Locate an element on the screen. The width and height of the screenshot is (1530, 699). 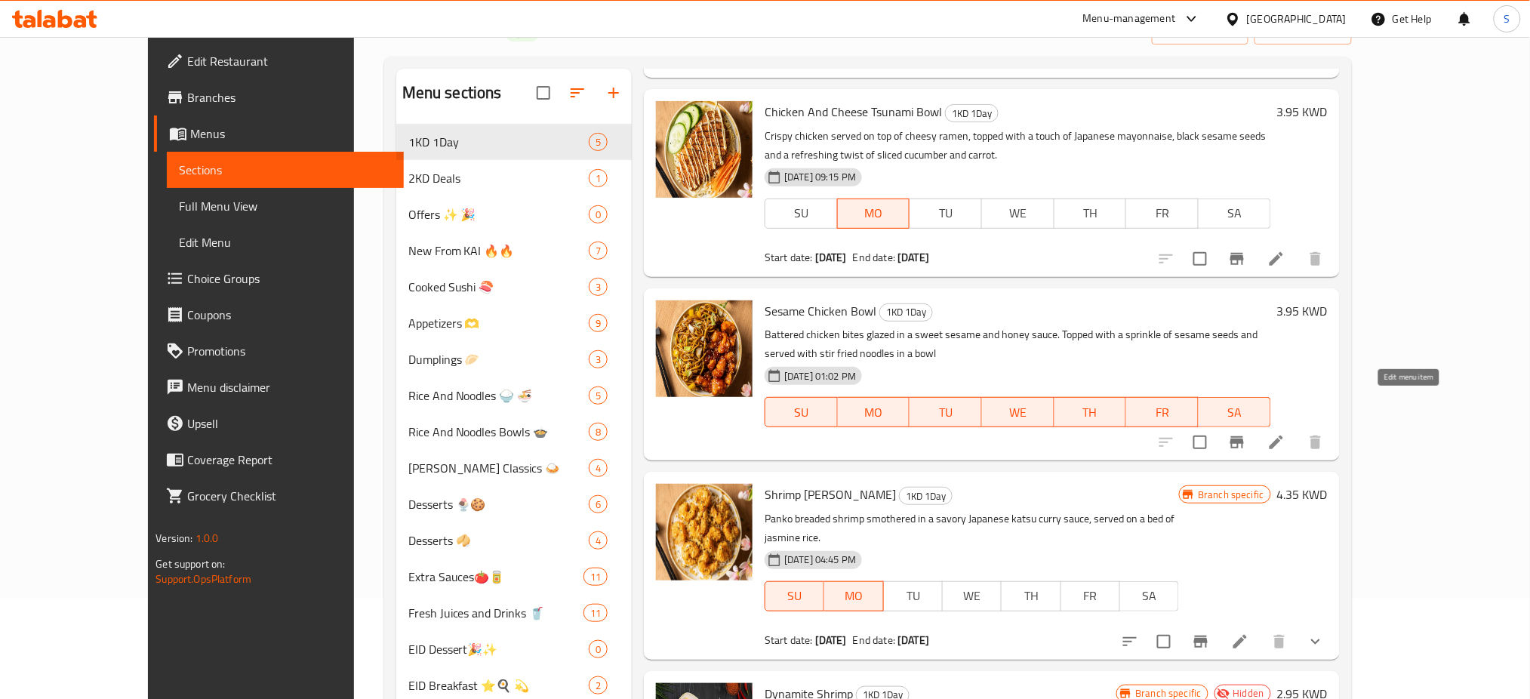
div: Desserts 🥠4 is located at coordinates (514, 540).